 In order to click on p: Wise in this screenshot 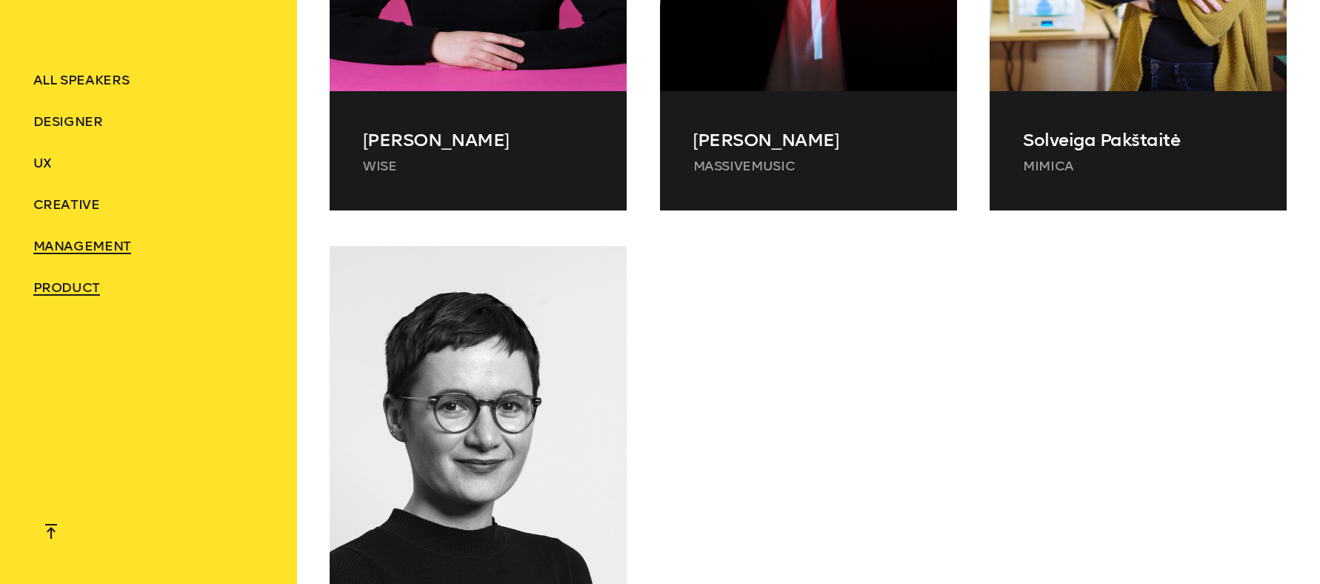, I will do `click(479, 166)`.